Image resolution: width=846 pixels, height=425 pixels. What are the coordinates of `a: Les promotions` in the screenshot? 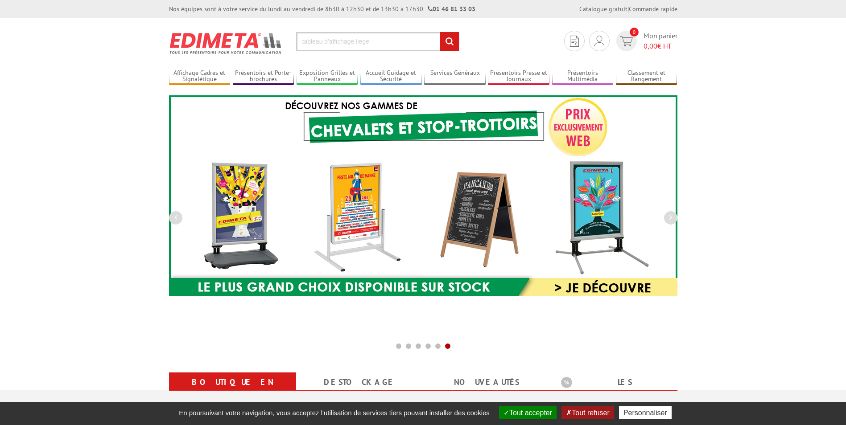 It's located at (614, 391).